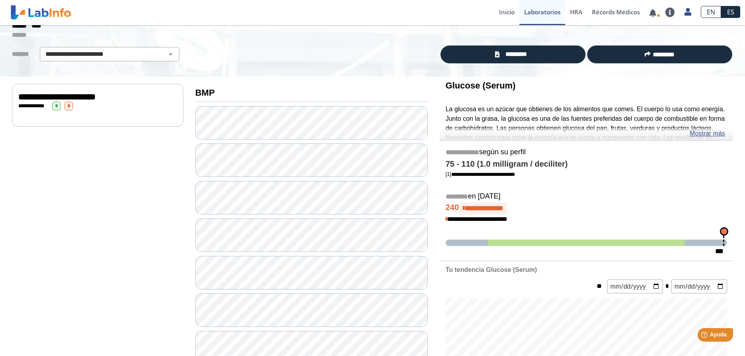  I want to click on span: HRA, so click(576, 12).